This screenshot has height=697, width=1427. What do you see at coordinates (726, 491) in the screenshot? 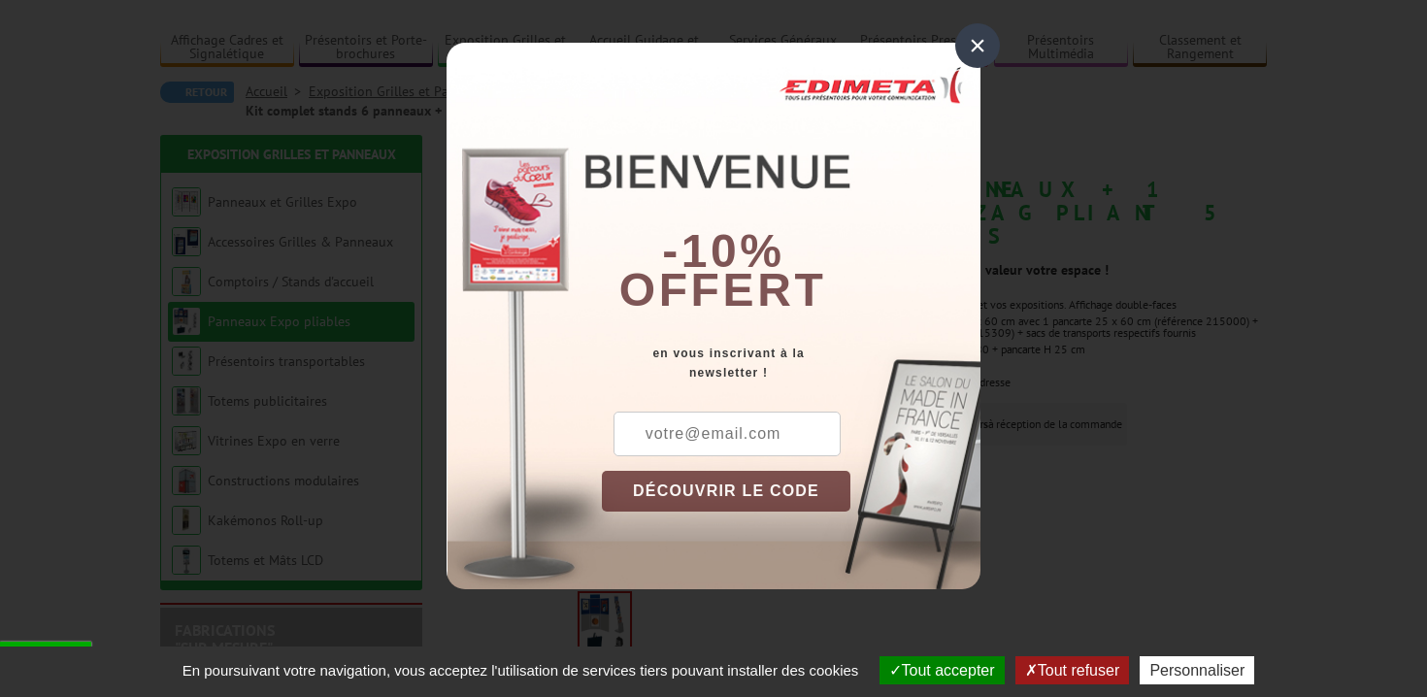
I see `button: DÉCOUVRIR LE CODE` at bounding box center [726, 491].